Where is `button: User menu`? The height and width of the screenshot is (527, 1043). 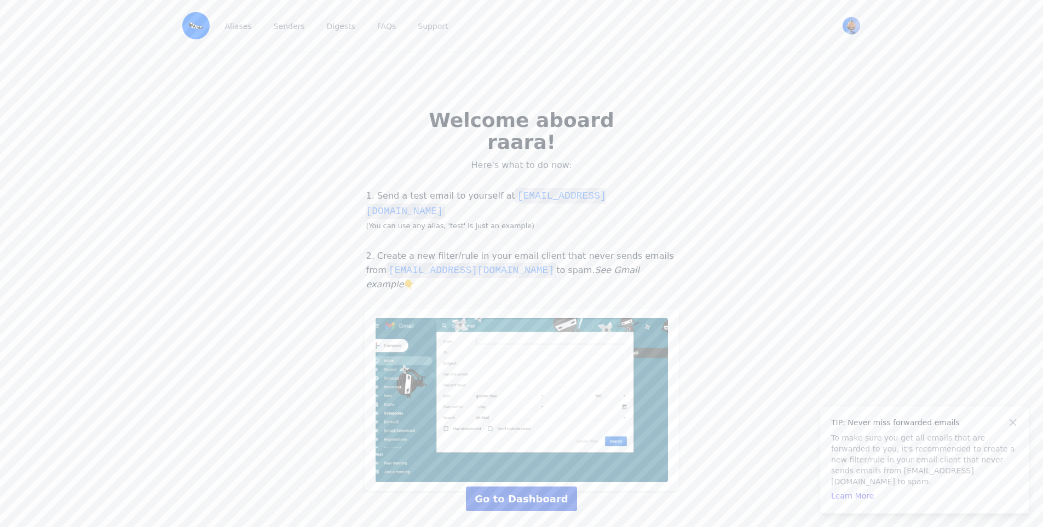 button: User menu is located at coordinates (852, 26).